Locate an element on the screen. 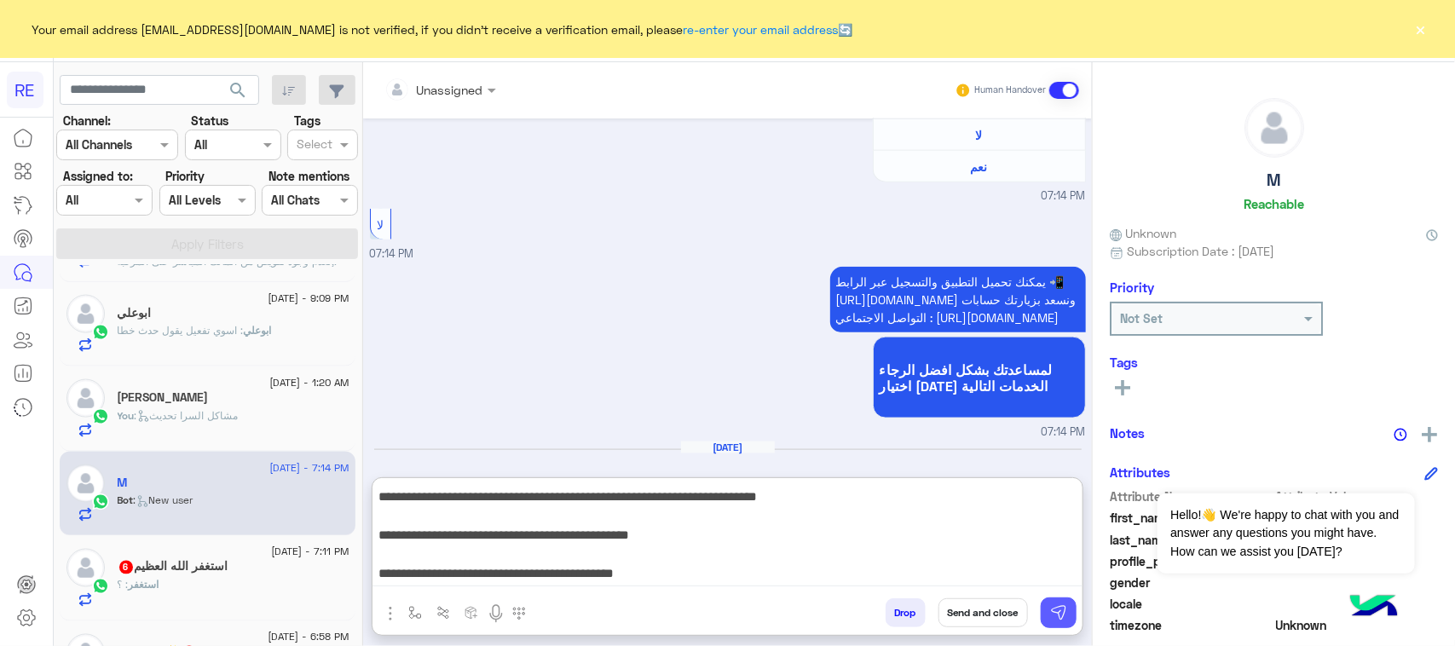 This screenshot has width=1455, height=646. h6: Priority is located at coordinates (1132, 287).